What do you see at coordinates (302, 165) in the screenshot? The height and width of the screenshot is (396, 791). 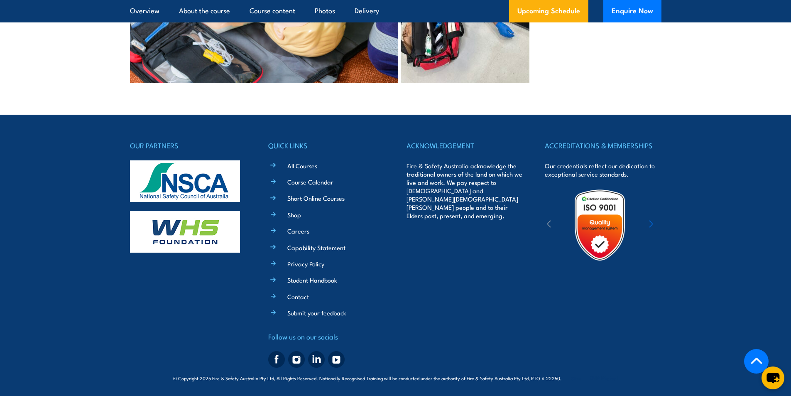 I see `a: All Courses` at bounding box center [302, 165].